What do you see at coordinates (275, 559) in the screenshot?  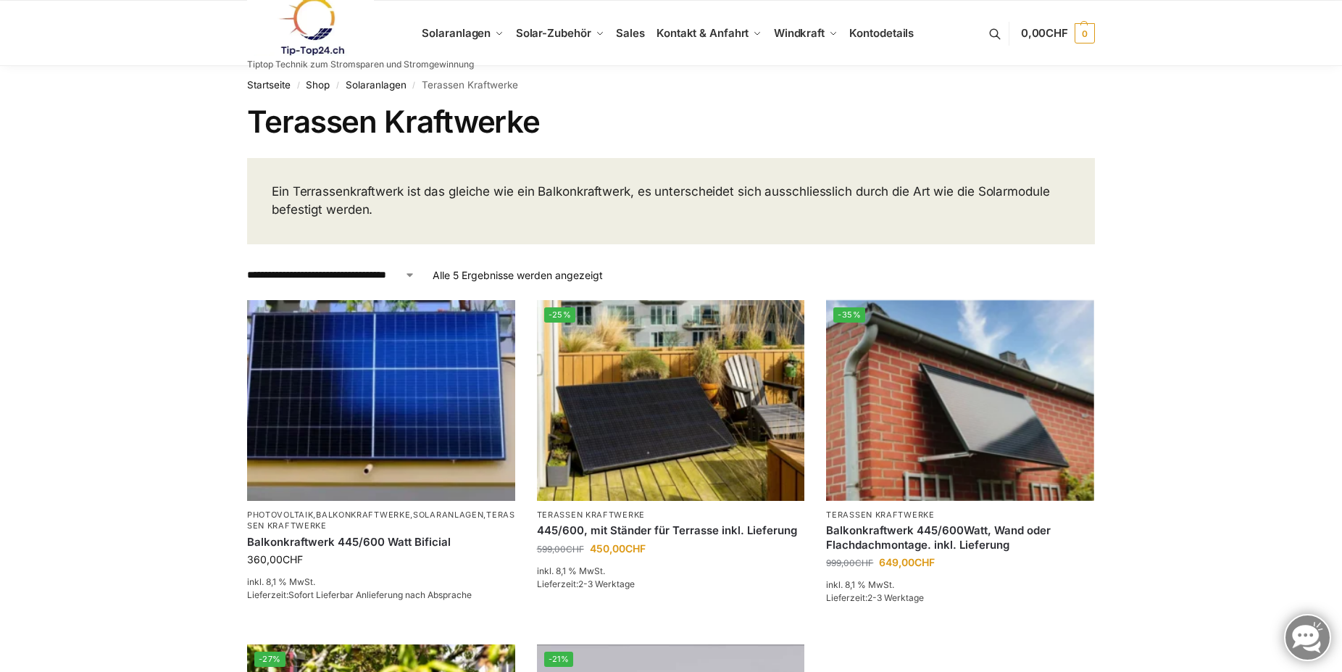 I see `bdi: 360,00` at bounding box center [275, 559].